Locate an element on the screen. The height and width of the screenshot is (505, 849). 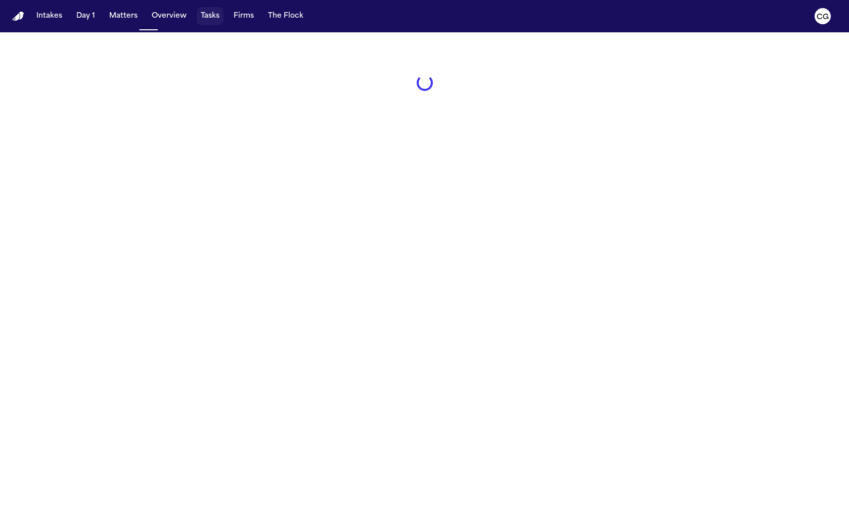
button: Overview is located at coordinates (169, 16).